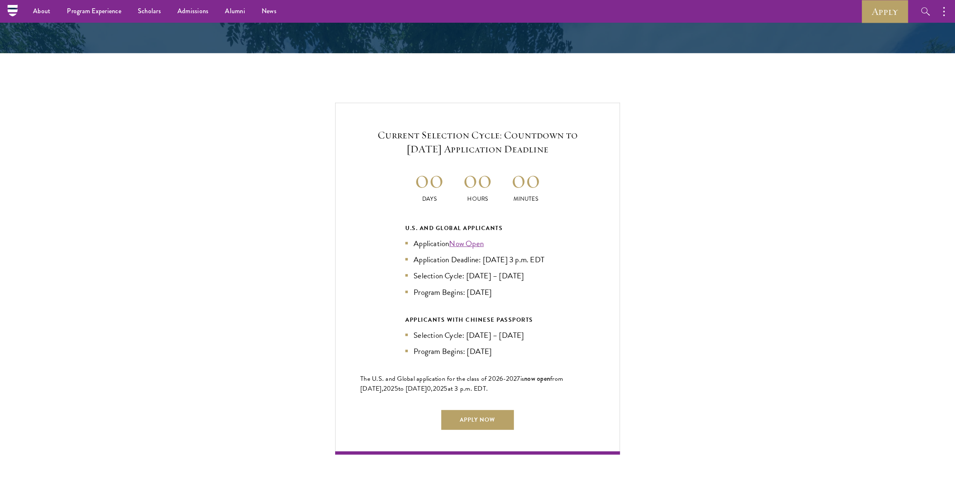 The height and width of the screenshot is (477, 955). I want to click on span: 6, so click(501, 378).